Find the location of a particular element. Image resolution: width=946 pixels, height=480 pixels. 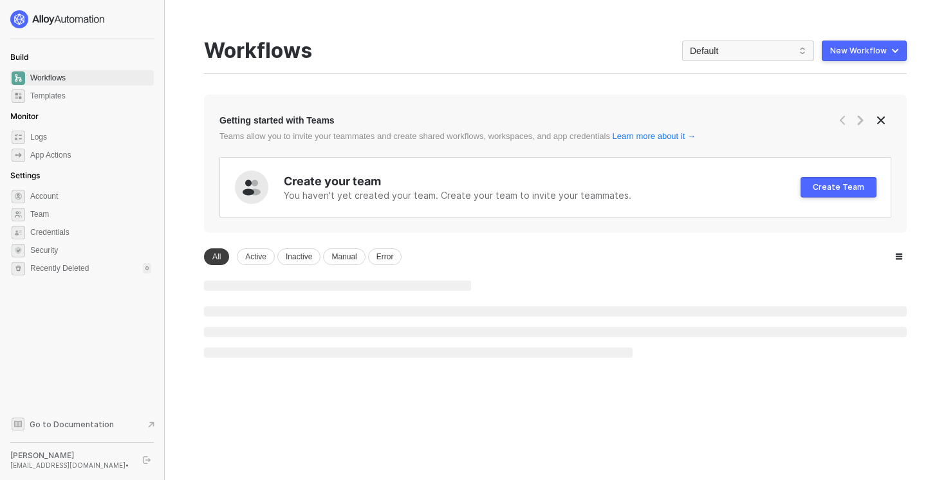

span: team is located at coordinates (18, 214).